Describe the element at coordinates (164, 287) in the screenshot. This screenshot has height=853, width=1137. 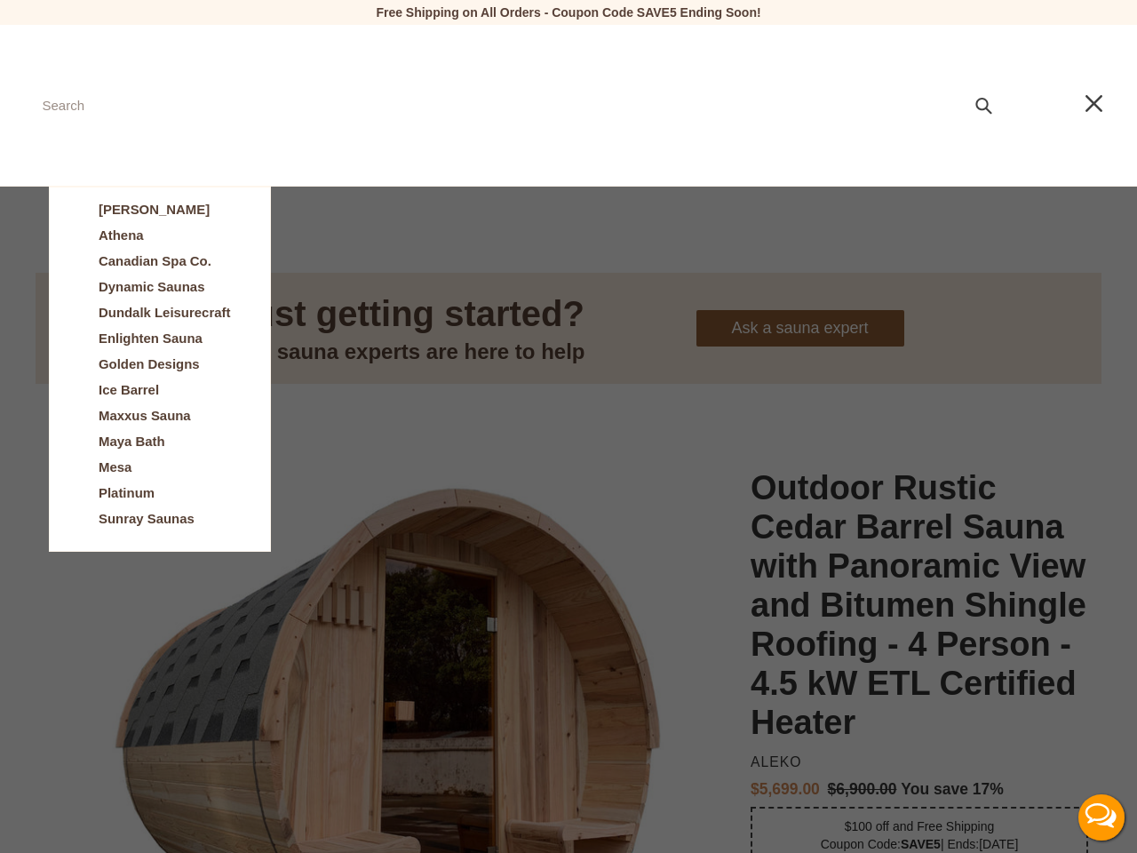
I see `a: Dynamic Saunas` at that location.